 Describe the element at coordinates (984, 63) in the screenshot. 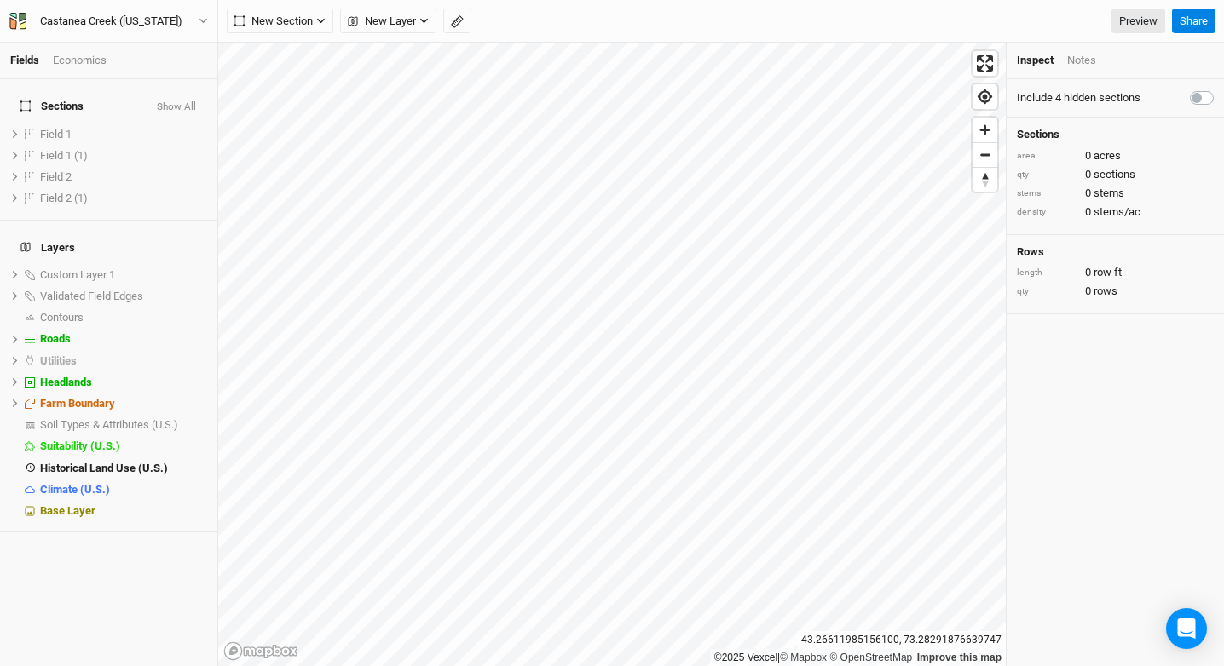

I see `button: Enter fullscreen` at that location.